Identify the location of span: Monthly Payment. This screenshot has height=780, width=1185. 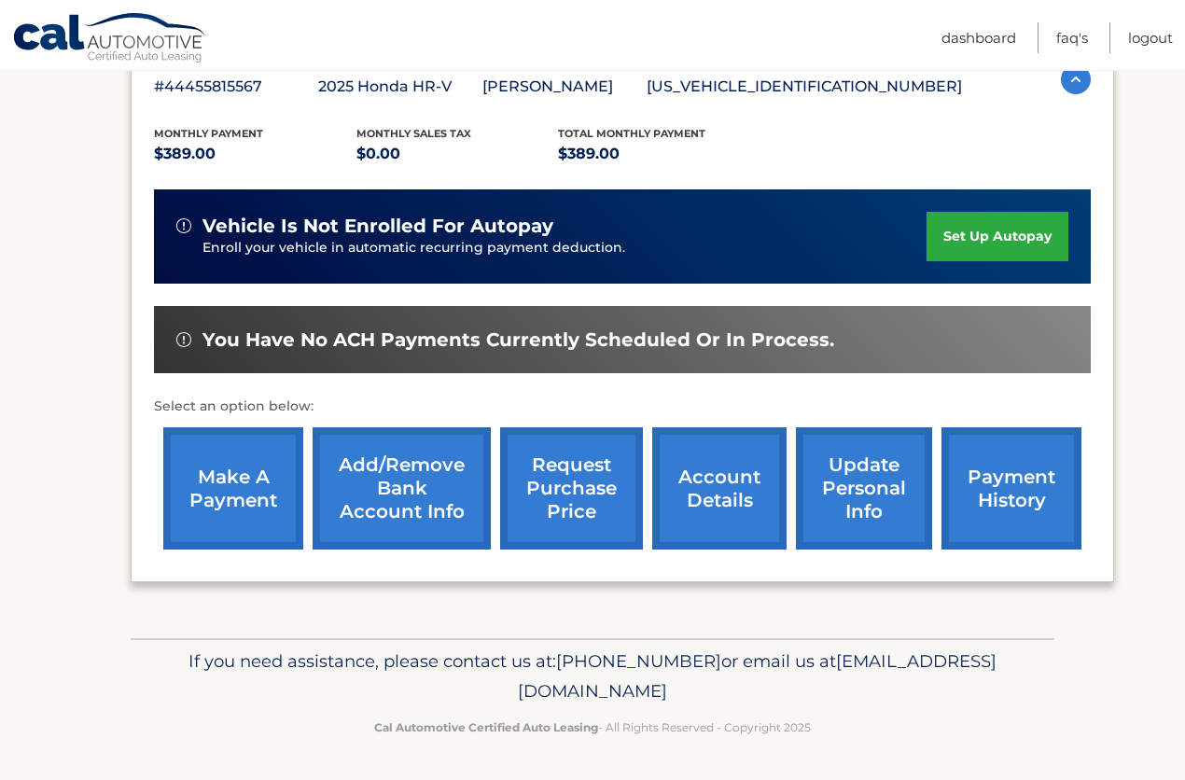
(208, 133).